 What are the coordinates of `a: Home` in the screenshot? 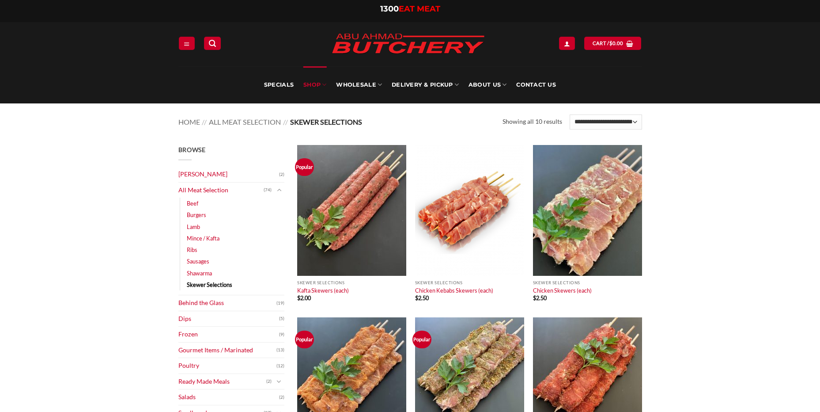 It's located at (189, 121).